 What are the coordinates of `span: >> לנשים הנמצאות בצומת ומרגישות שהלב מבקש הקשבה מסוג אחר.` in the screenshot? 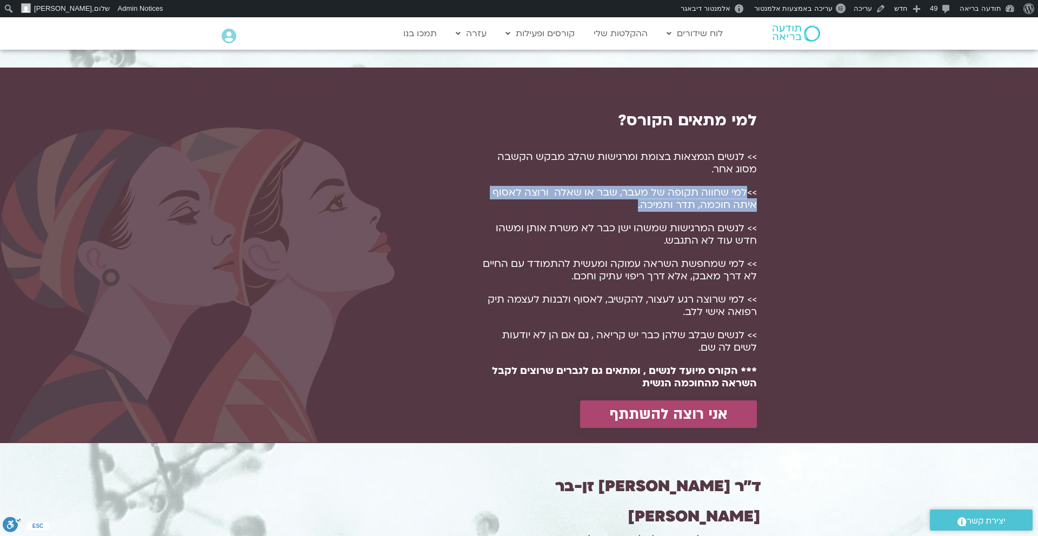 It's located at (627, 163).